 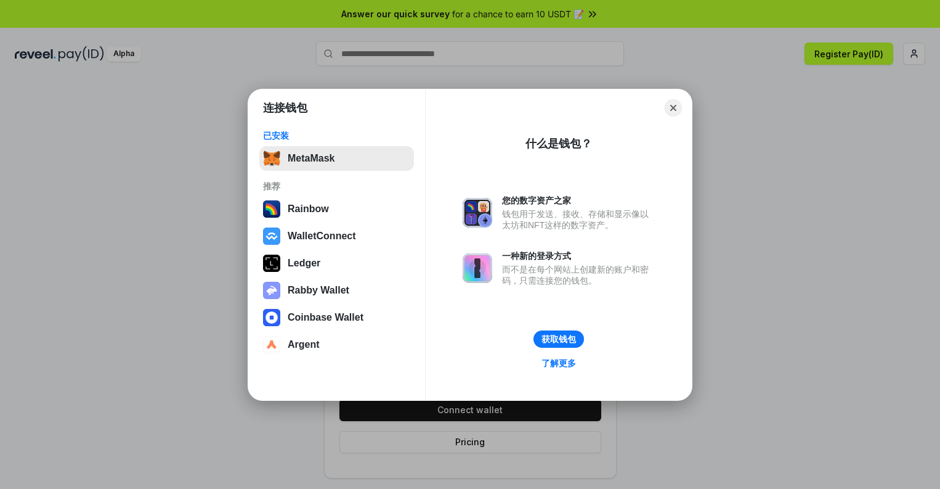 I want to click on h1: 连接钱包, so click(x=285, y=108).